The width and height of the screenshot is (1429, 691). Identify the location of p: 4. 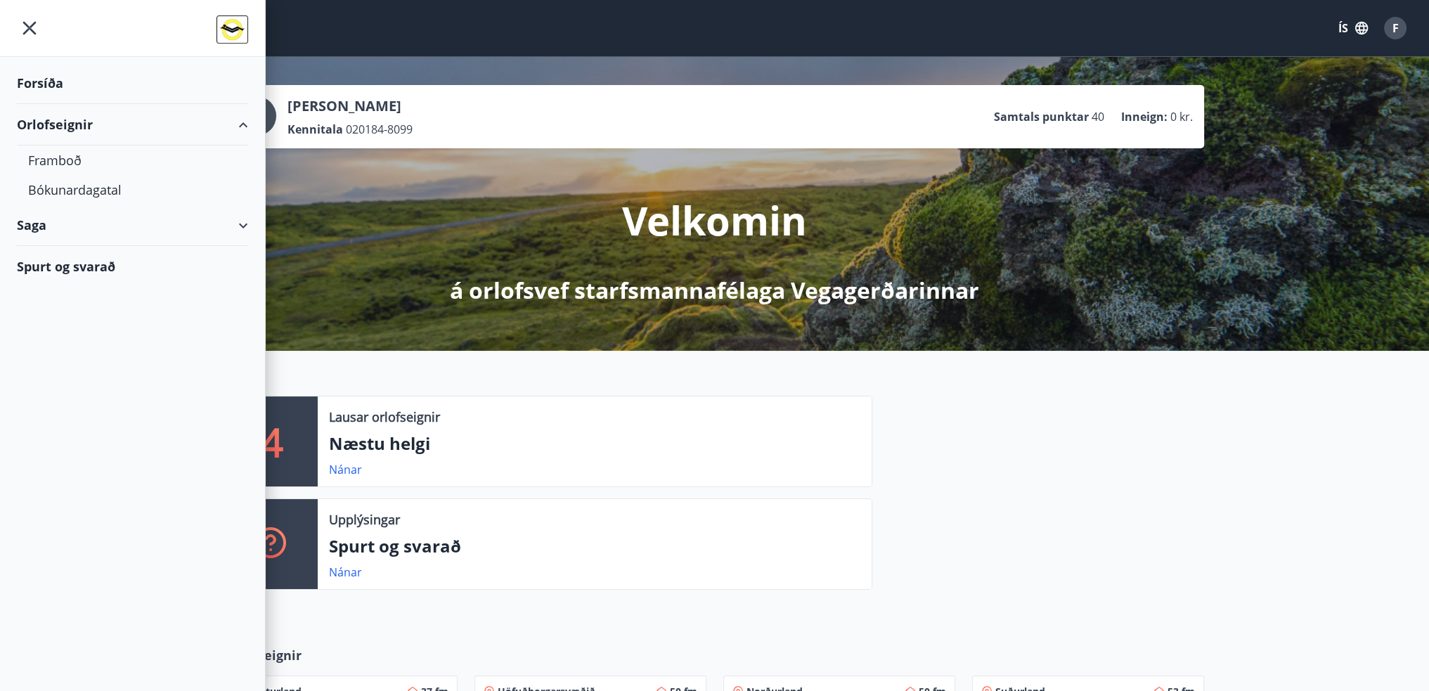
(272, 441).